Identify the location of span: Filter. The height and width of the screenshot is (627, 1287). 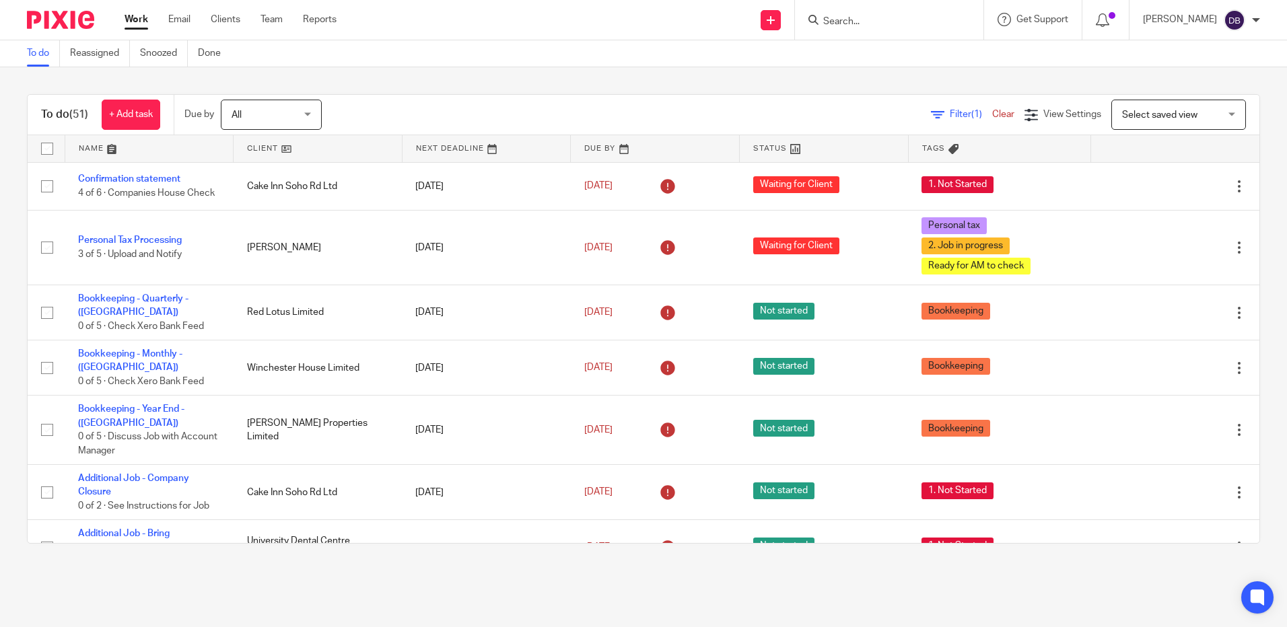
(971, 114).